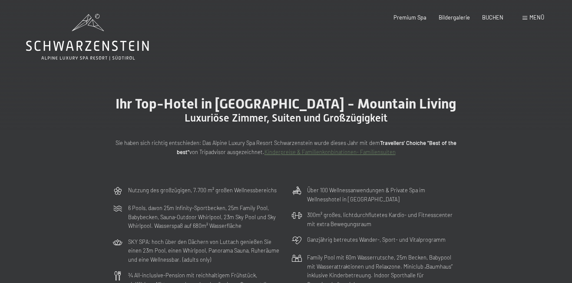 The width and height of the screenshot is (572, 283). What do you see at coordinates (455, 17) in the screenshot?
I see `span: Bildergalerie` at bounding box center [455, 17].